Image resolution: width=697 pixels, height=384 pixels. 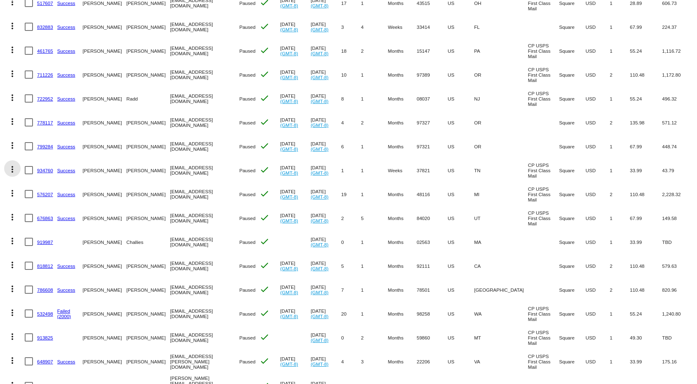 I want to click on a: 799284, so click(x=45, y=146).